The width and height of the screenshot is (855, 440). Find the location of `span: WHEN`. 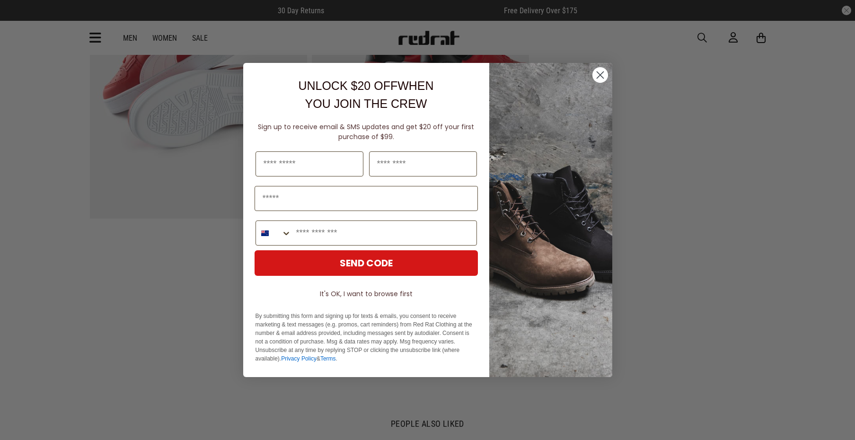

span: WHEN is located at coordinates (415, 86).